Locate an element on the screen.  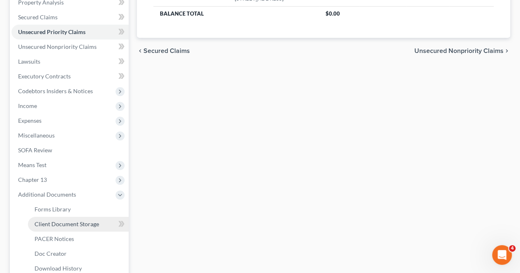
a: Unsecured Priority Claims is located at coordinates (70, 32).